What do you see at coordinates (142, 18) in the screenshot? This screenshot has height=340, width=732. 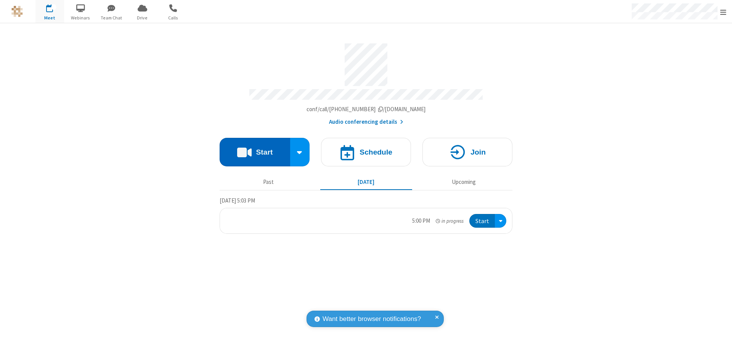 I see `span: Drive` at bounding box center [142, 18].